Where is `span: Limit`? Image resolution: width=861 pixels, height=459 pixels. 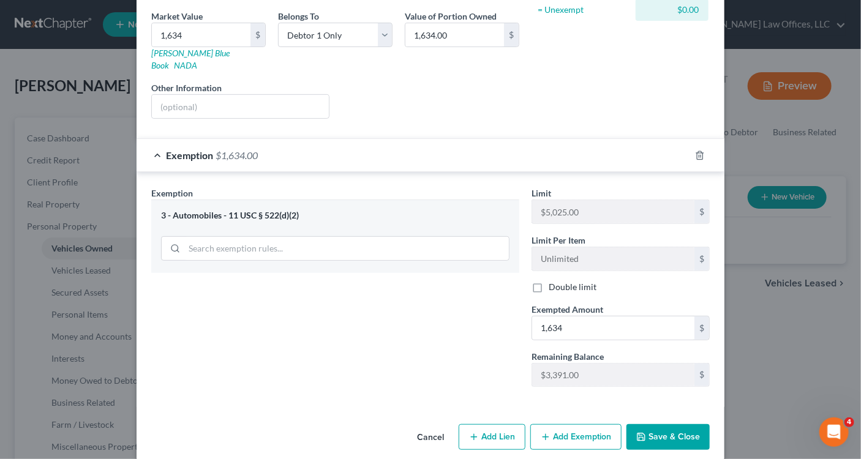 span: Limit is located at coordinates (541, 193).